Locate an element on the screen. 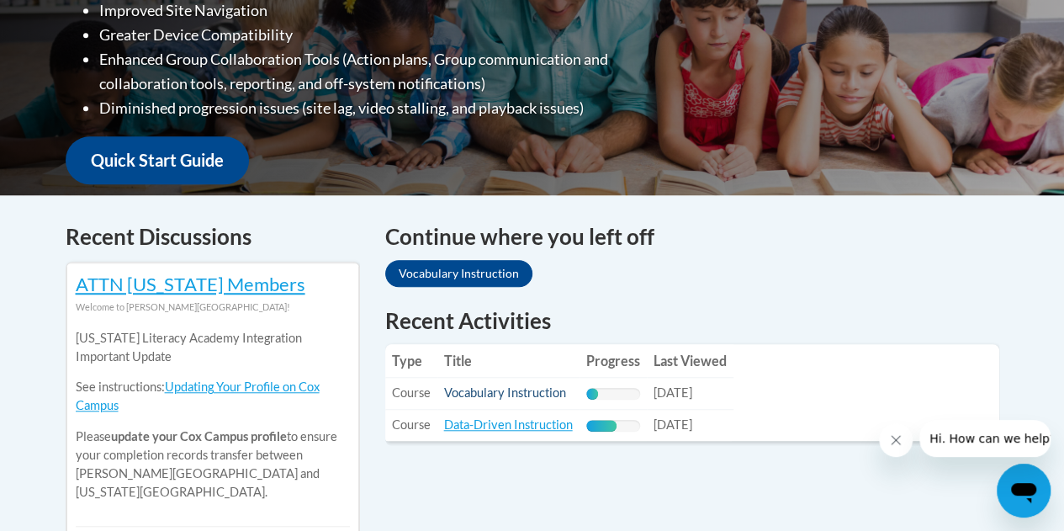  a: Data-Driven Instruction is located at coordinates (508, 424).